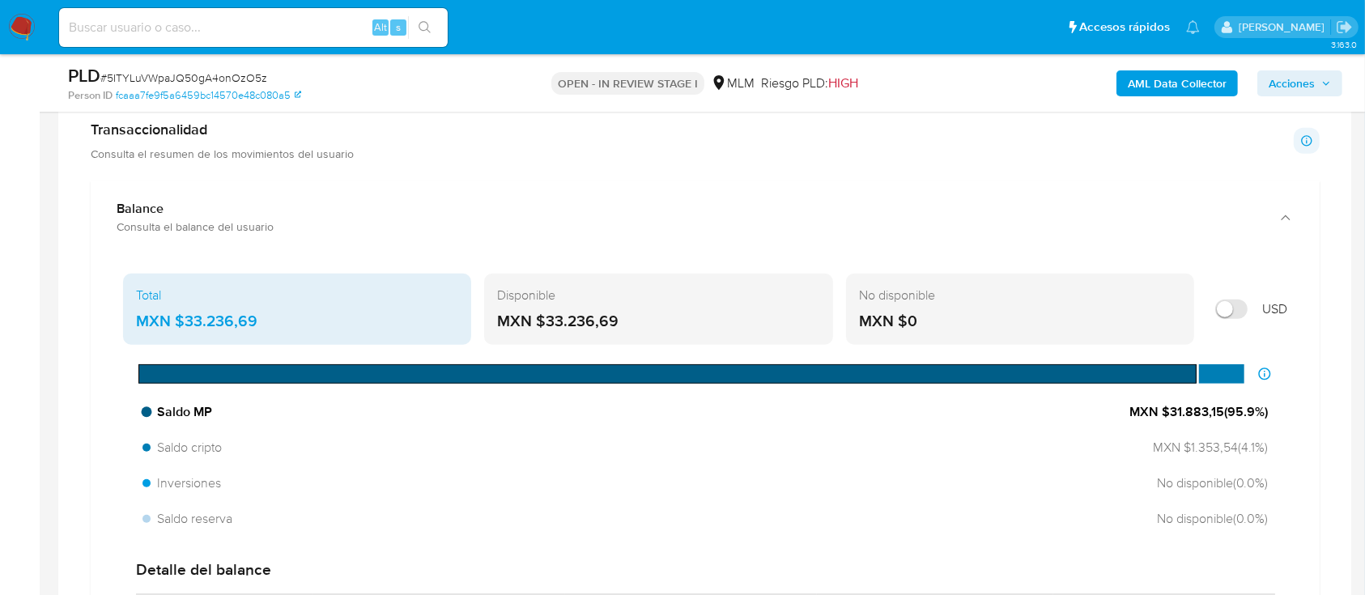  Describe the element at coordinates (1284, 27) in the screenshot. I see `p: fernando.ftapiamartinez@mercadolibre.com.mx` at that location.